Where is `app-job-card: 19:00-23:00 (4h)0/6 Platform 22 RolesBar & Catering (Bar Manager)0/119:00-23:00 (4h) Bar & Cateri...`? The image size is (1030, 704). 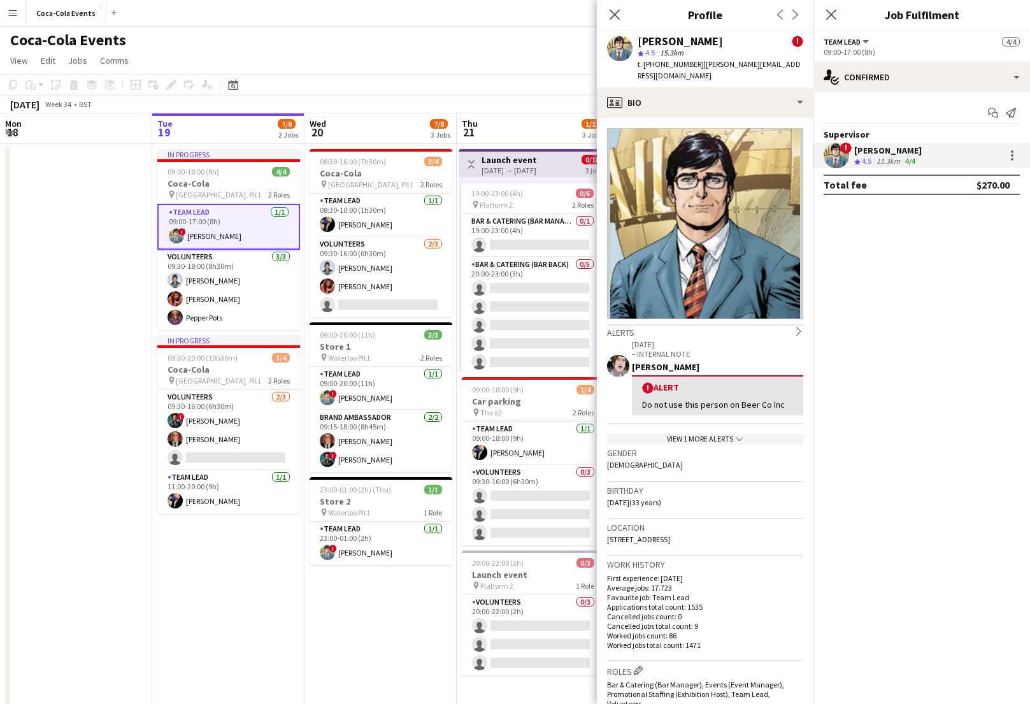
app-job-card: 19:00-23:00 (4h)0/6 Platform 22 RolesBar & Catering (Bar Manager)0/119:00-23:00 (4h) Bar & Cateri... is located at coordinates (533, 278).